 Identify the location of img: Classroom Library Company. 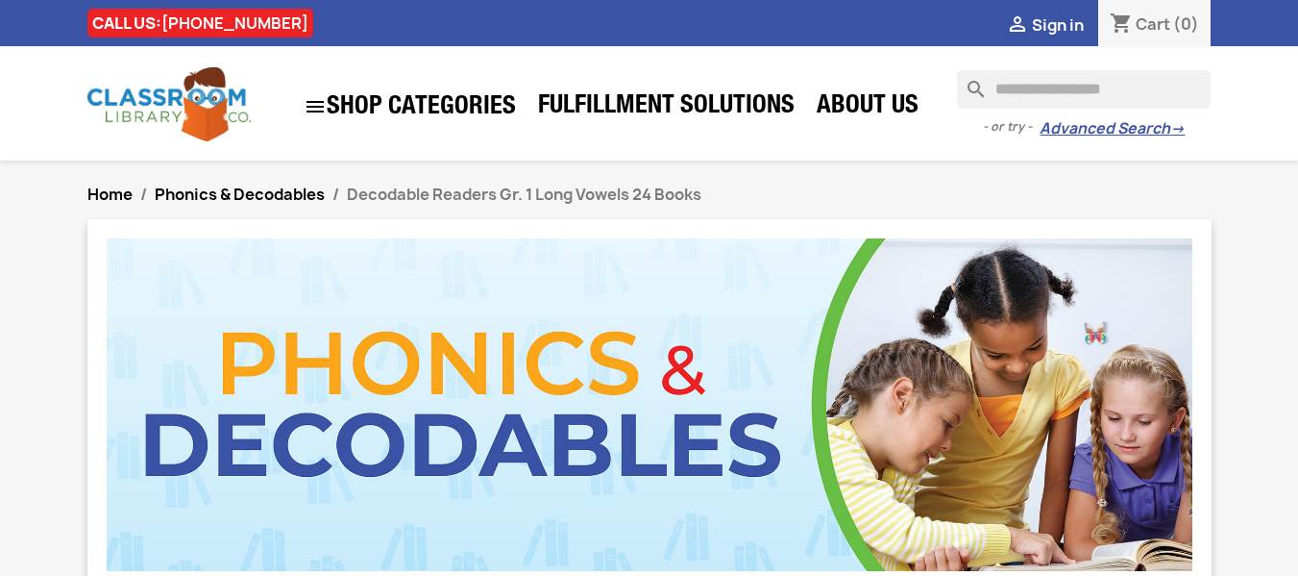
(169, 104).